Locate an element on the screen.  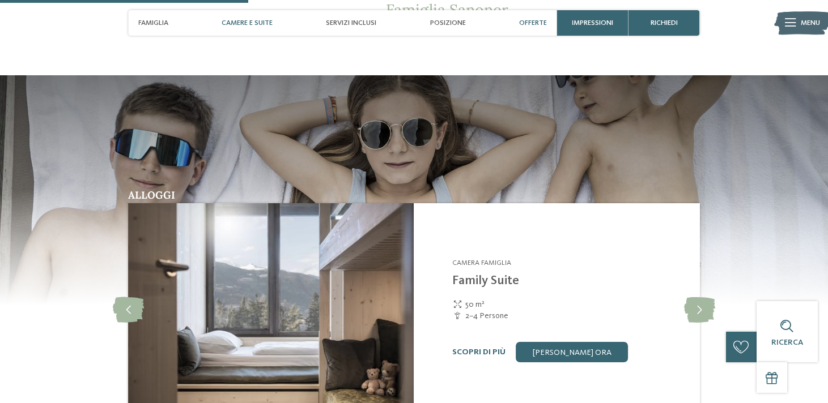
span: Impressioni is located at coordinates (592, 23).